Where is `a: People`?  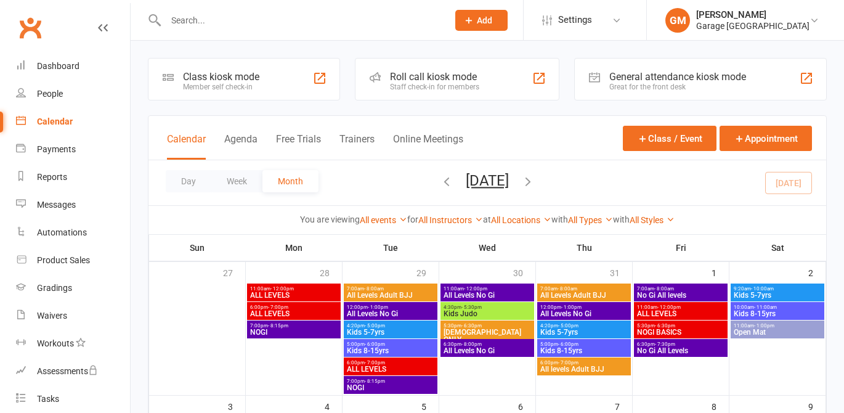 a: People is located at coordinates (73, 94).